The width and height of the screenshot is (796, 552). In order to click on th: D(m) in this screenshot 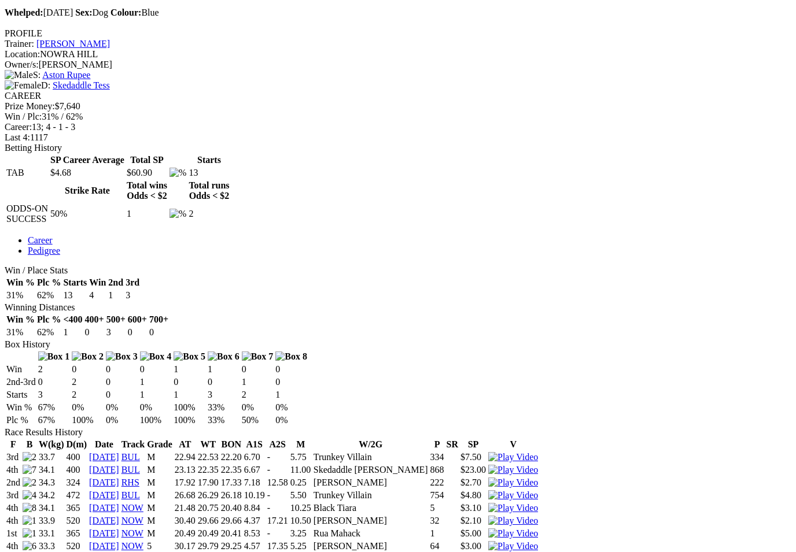, I will do `click(77, 445)`.